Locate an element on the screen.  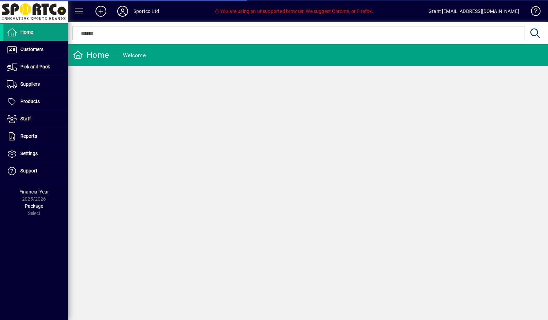
a: Customers is located at coordinates (36, 50).